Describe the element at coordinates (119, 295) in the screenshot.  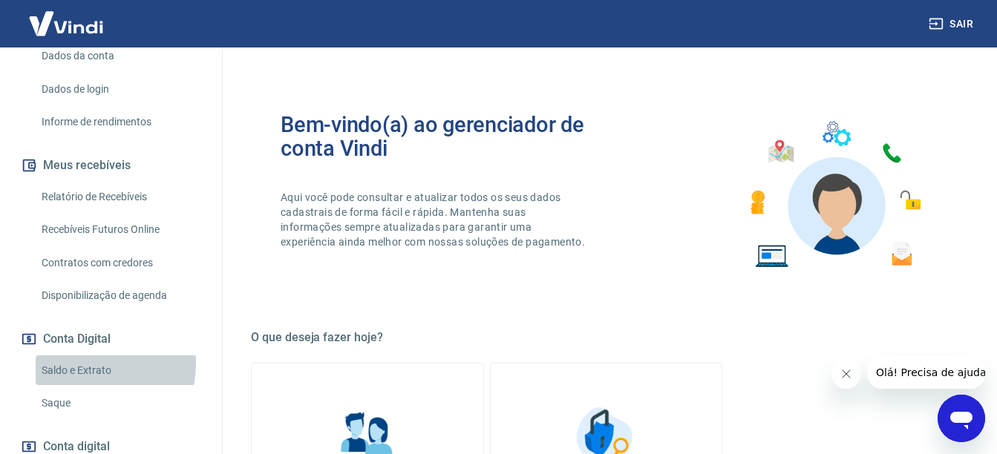
I see `a: Disponibilização de agenda` at that location.